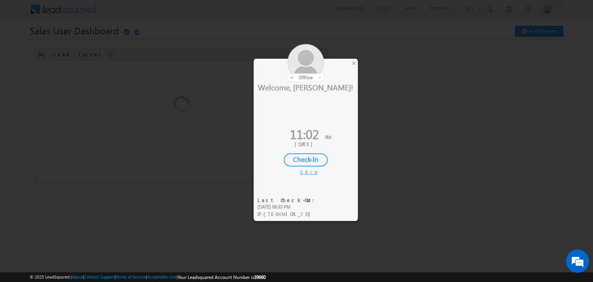 The width and height of the screenshot is (593, 282). I want to click on span: 11:02, so click(304, 134).